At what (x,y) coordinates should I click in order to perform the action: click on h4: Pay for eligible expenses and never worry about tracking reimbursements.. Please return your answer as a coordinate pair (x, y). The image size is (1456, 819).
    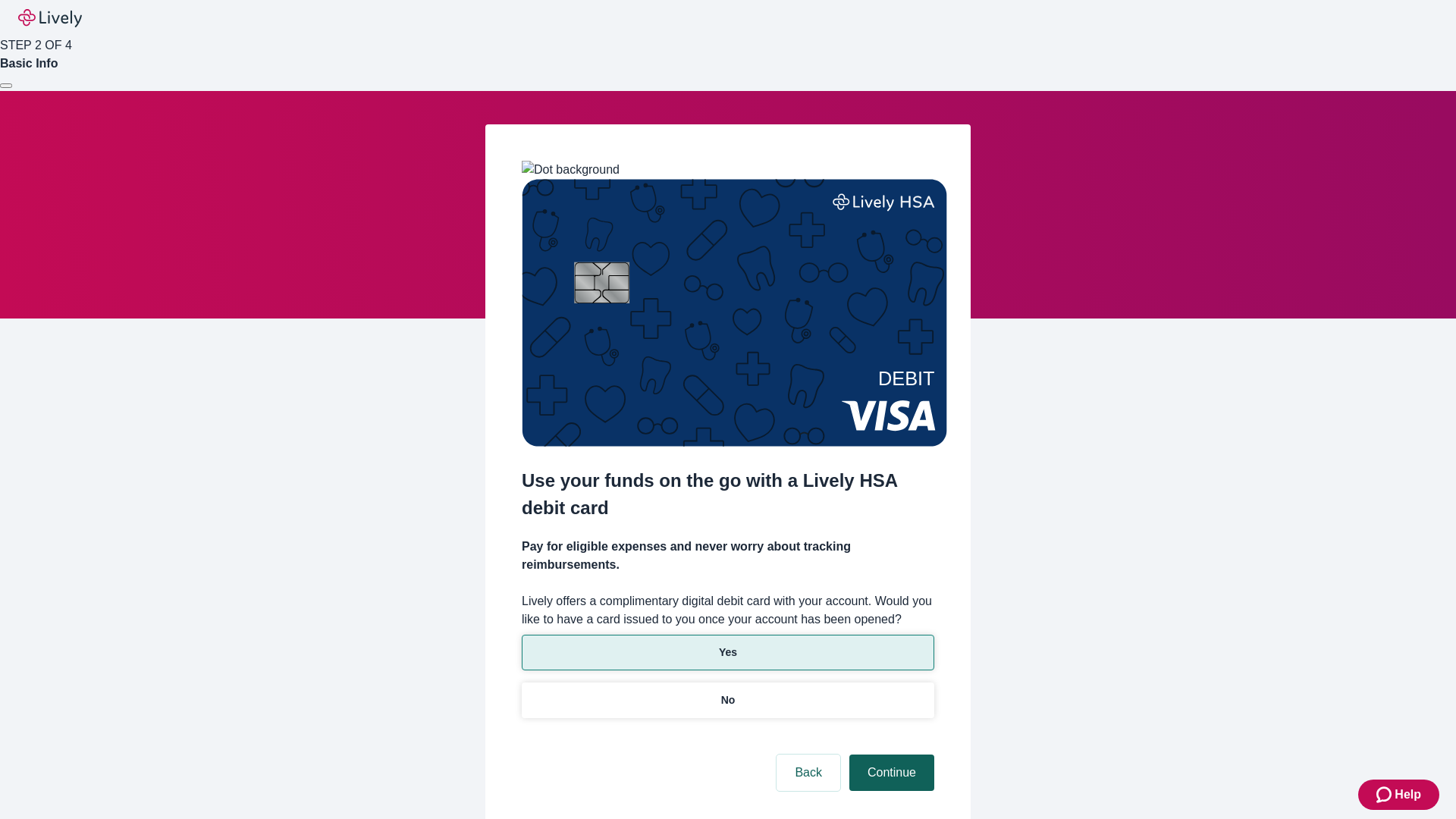
    Looking at the image, I should click on (728, 556).